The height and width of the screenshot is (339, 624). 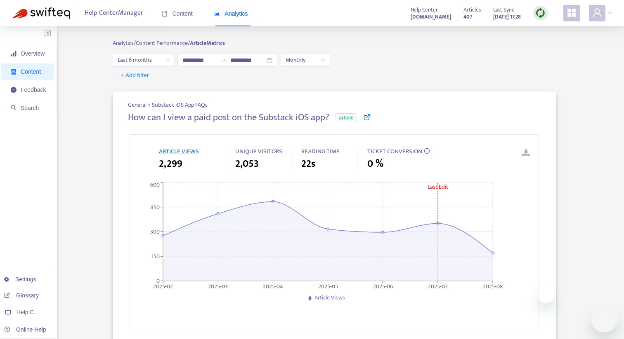 What do you see at coordinates (273, 287) in the screenshot?
I see `tspan: 2025-04` at bounding box center [273, 287].